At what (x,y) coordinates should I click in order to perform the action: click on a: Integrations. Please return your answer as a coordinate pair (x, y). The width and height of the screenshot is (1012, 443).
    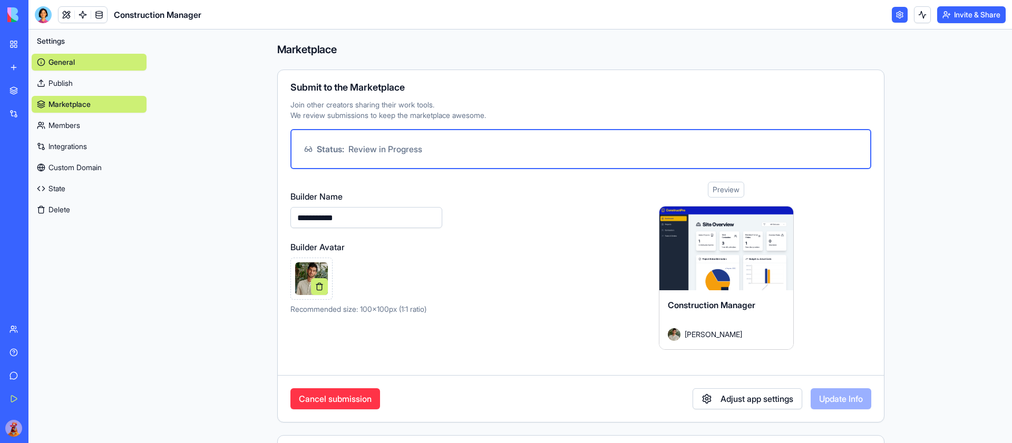
    Looking at the image, I should click on (89, 146).